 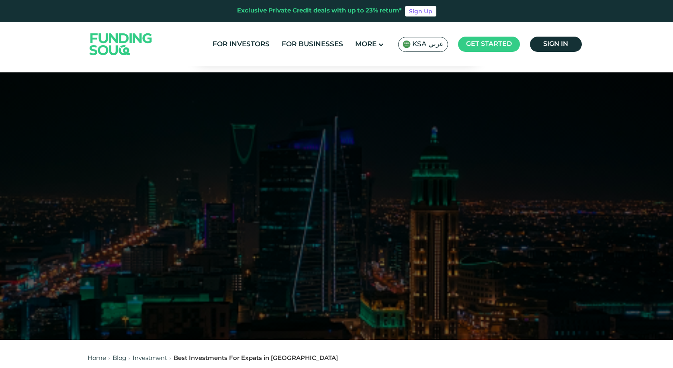 What do you see at coordinates (421, 11) in the screenshot?
I see `a: Sign Up` at bounding box center [421, 11].